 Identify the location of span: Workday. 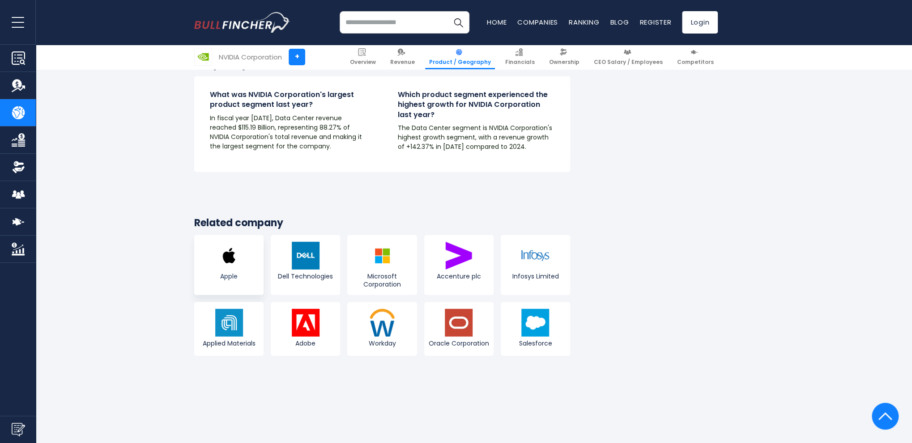
(382, 344).